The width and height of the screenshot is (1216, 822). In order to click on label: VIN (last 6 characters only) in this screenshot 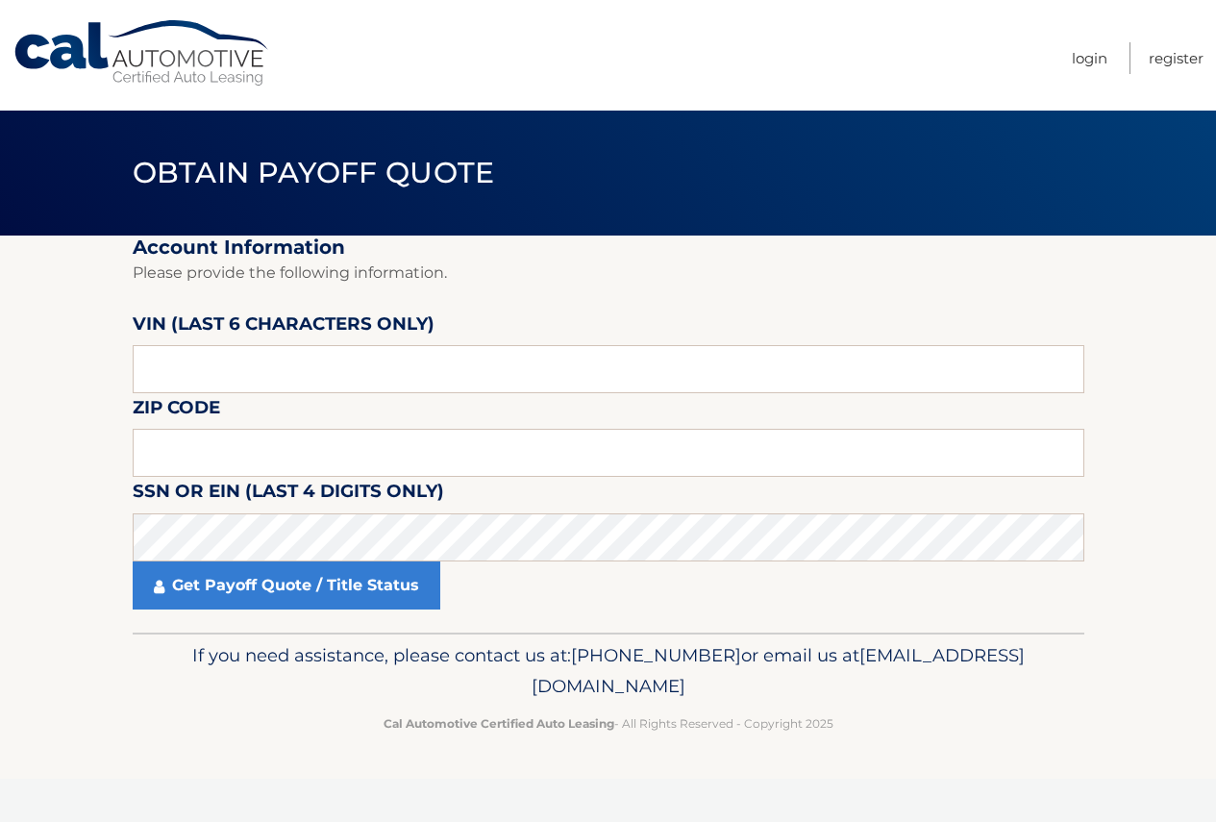, I will do `click(283, 327)`.